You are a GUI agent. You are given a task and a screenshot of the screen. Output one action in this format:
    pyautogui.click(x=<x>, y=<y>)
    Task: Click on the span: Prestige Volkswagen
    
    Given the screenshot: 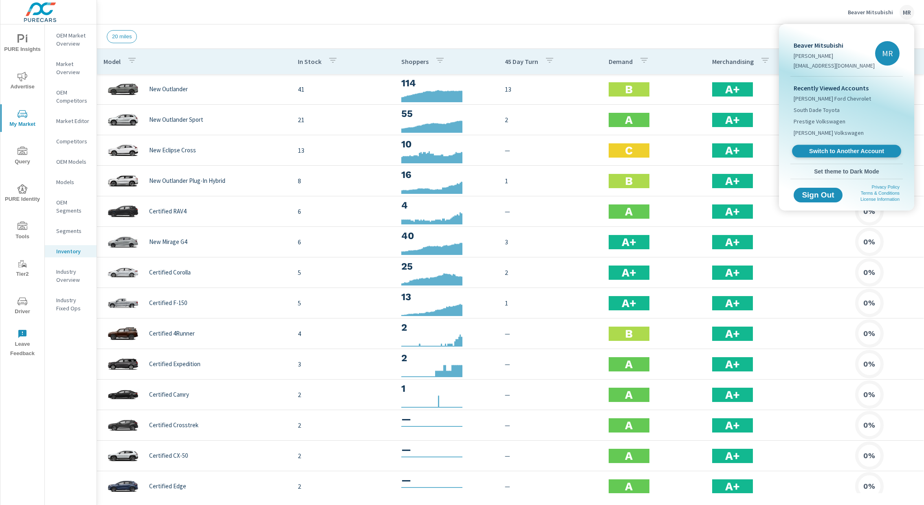 What is the action you would take?
    pyautogui.click(x=819, y=121)
    